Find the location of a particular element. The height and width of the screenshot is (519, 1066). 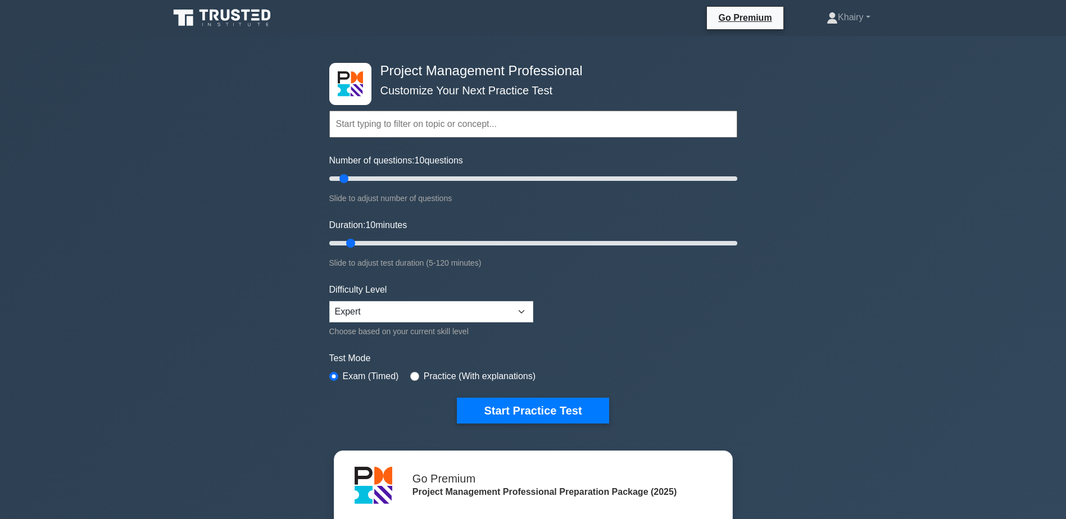

div: Slide to adjust number of questions is located at coordinates (533, 198).